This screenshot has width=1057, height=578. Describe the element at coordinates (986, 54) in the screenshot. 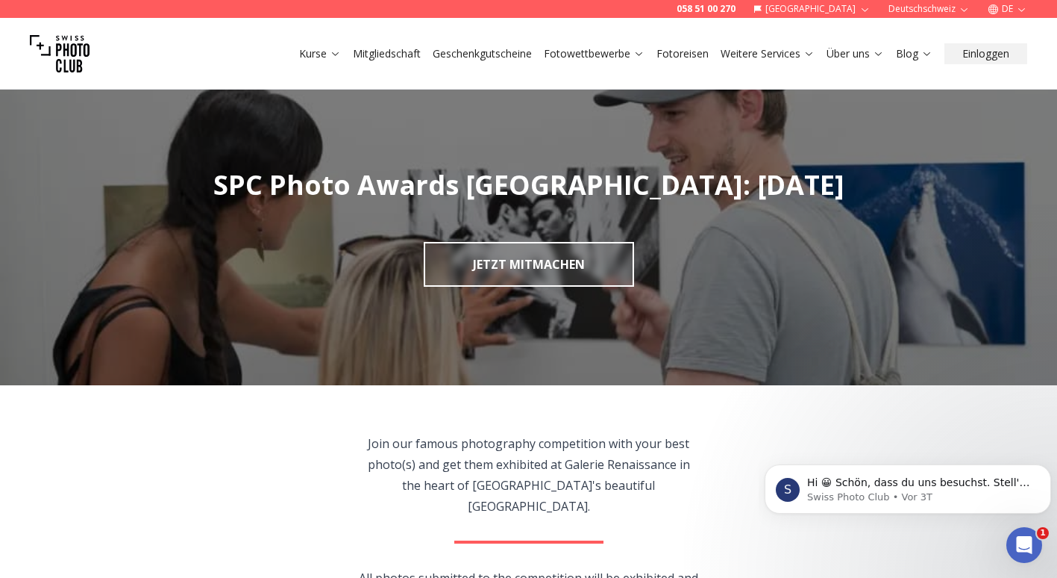

I see `button: Einloggen` at that location.